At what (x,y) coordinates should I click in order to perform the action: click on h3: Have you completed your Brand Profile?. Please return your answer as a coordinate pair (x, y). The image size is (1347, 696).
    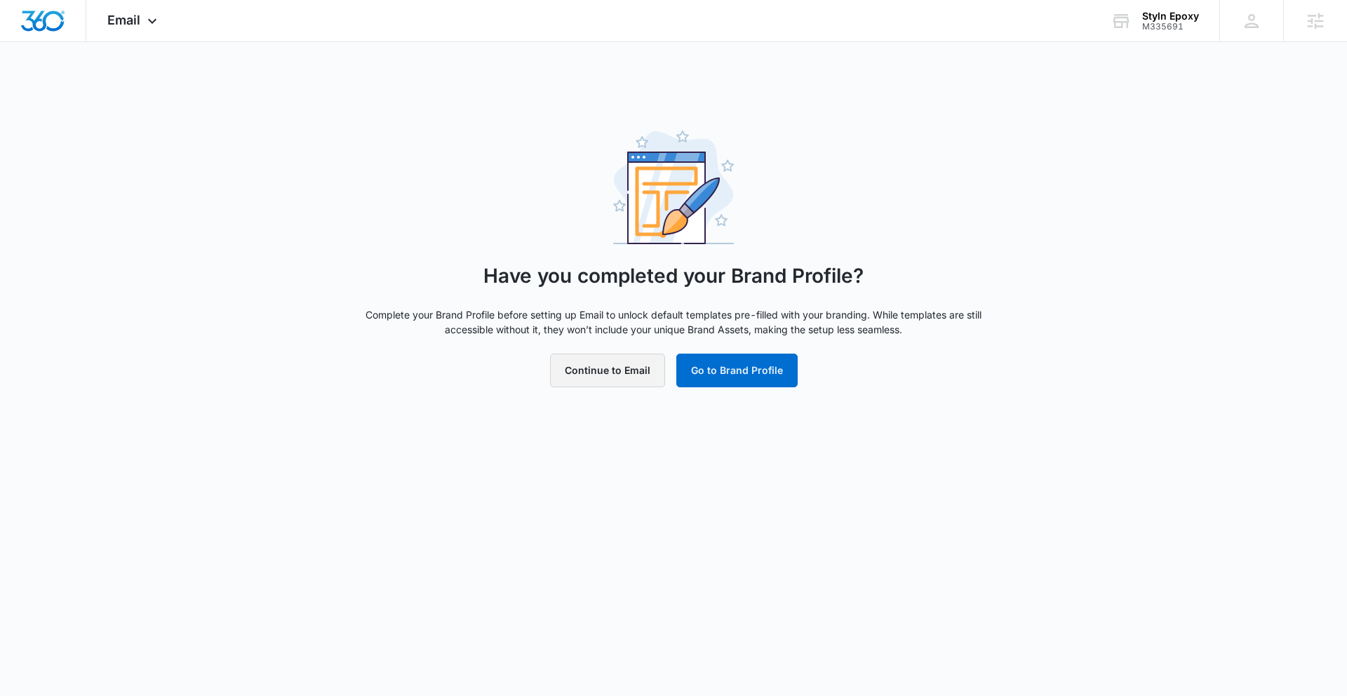
    Looking at the image, I should click on (673, 276).